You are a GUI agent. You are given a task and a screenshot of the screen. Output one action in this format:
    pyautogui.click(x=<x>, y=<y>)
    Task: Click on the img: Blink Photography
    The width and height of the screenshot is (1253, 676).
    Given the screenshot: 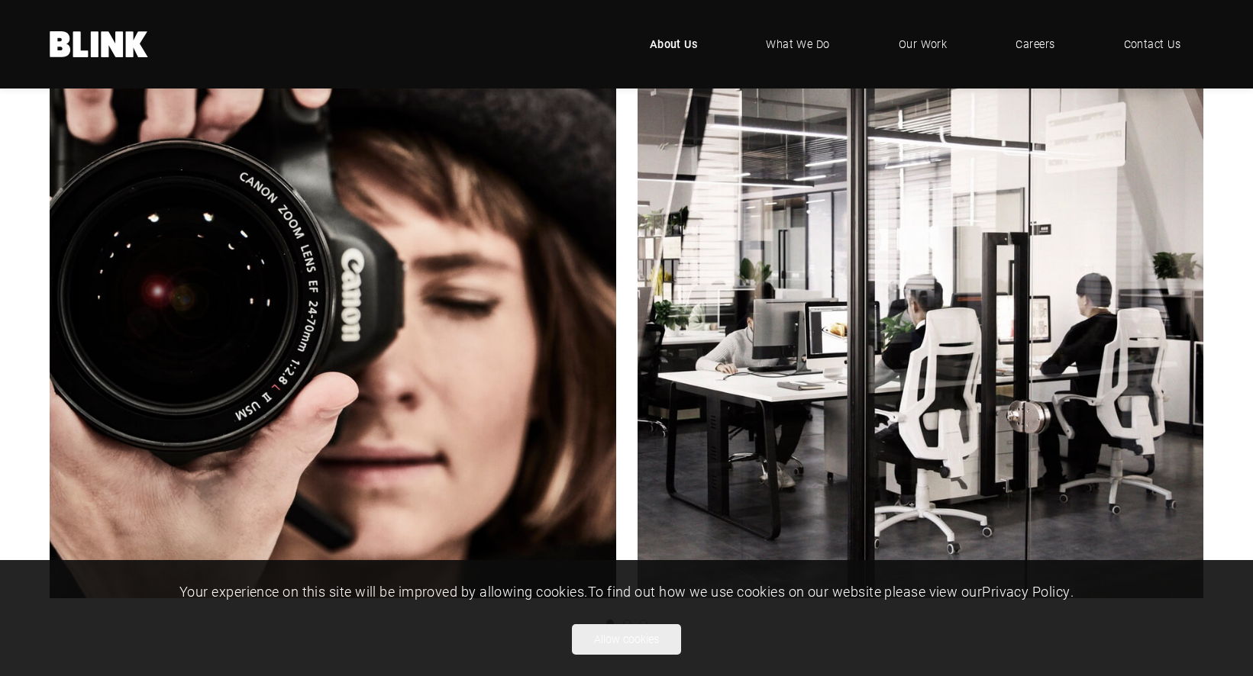 What is the action you would take?
    pyautogui.click(x=333, y=315)
    